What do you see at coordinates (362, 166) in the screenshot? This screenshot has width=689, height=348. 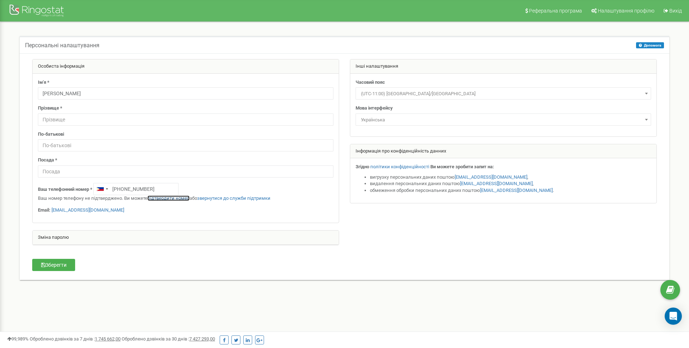 I see `strong: Згідно` at bounding box center [362, 166].